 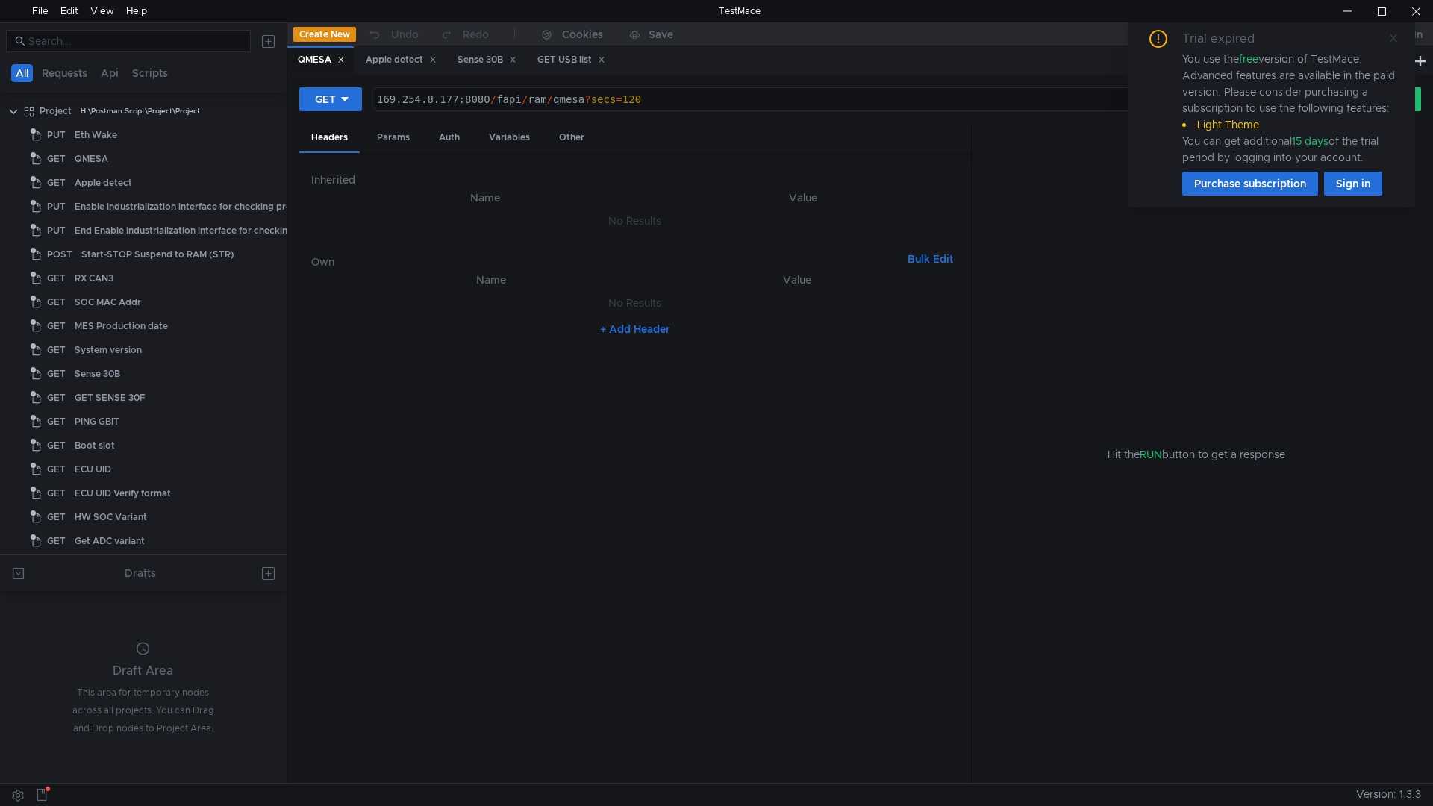 I want to click on button: Api, so click(x=110, y=73).